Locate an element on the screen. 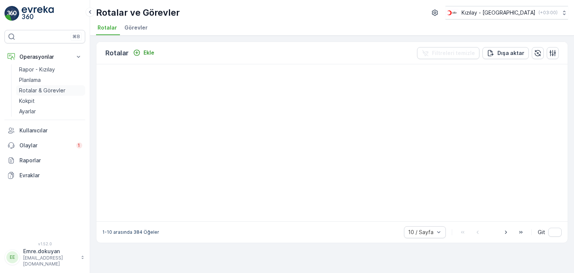 The image size is (574, 273). span: Görevler is located at coordinates (136, 28).